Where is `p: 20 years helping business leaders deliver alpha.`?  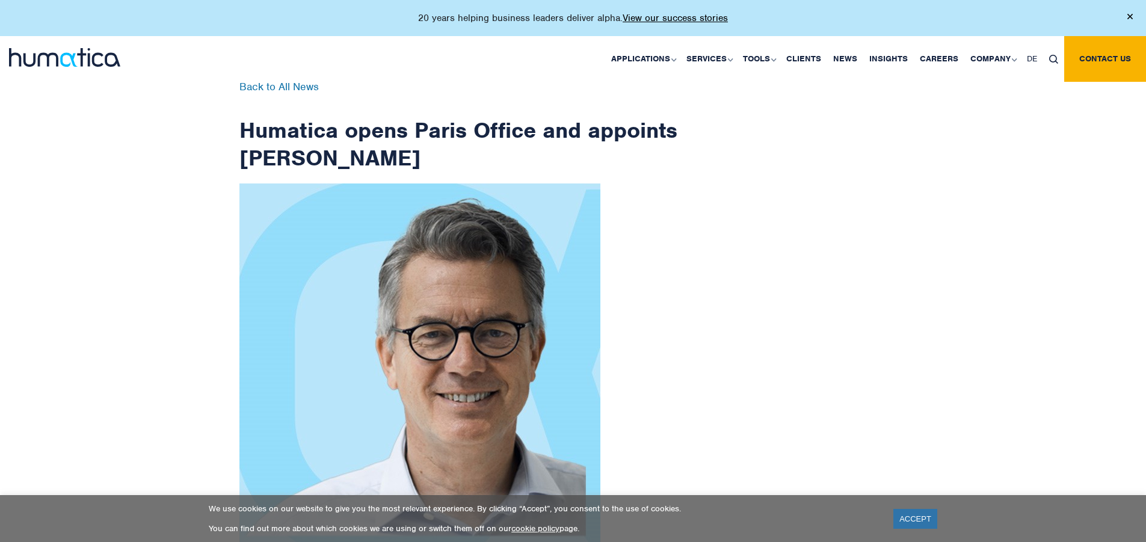
p: 20 years helping business leaders deliver alpha. is located at coordinates (573, 18).